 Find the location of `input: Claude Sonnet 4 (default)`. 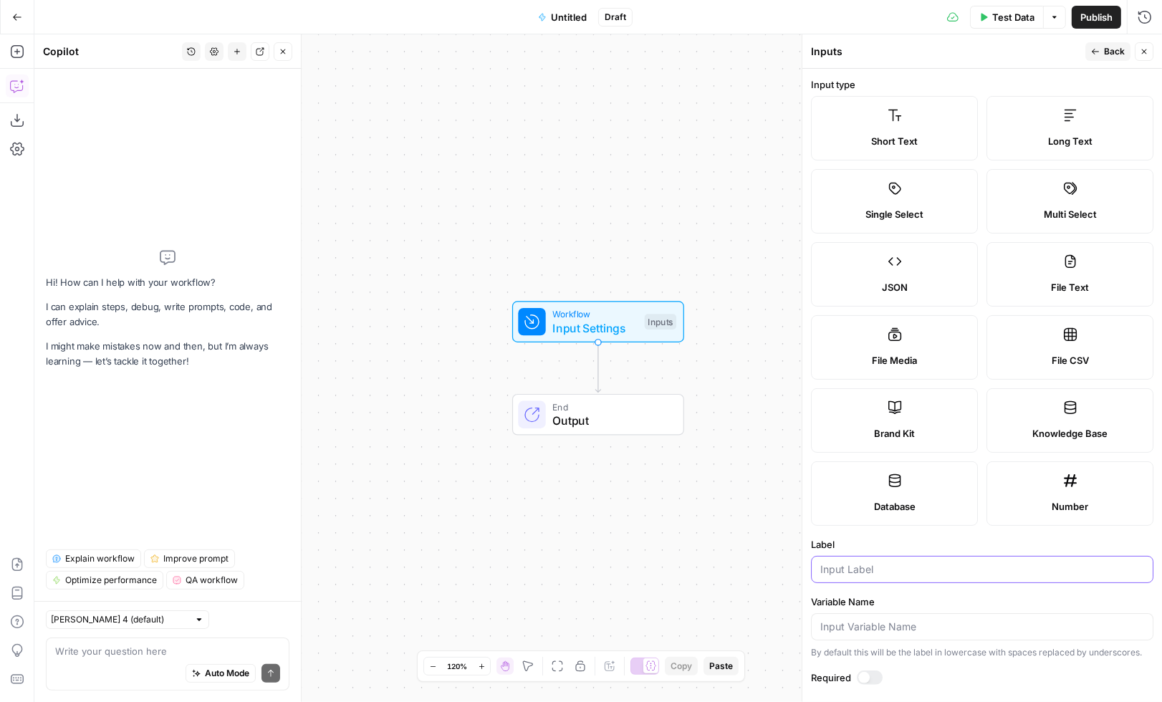

input: Claude Sonnet 4 (default) is located at coordinates (120, 620).